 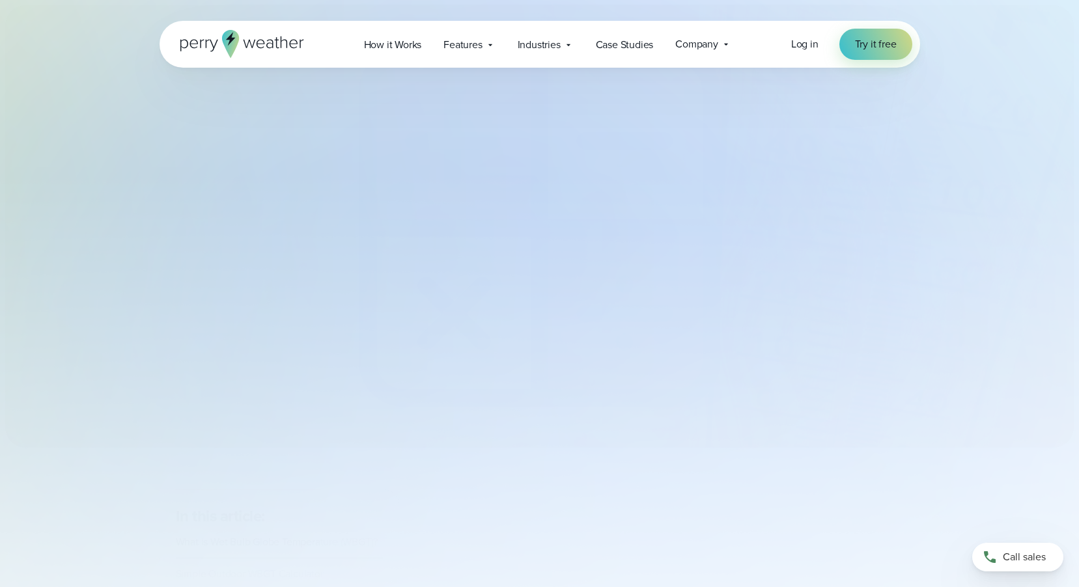 I want to click on a: Case Studies, so click(x=624, y=44).